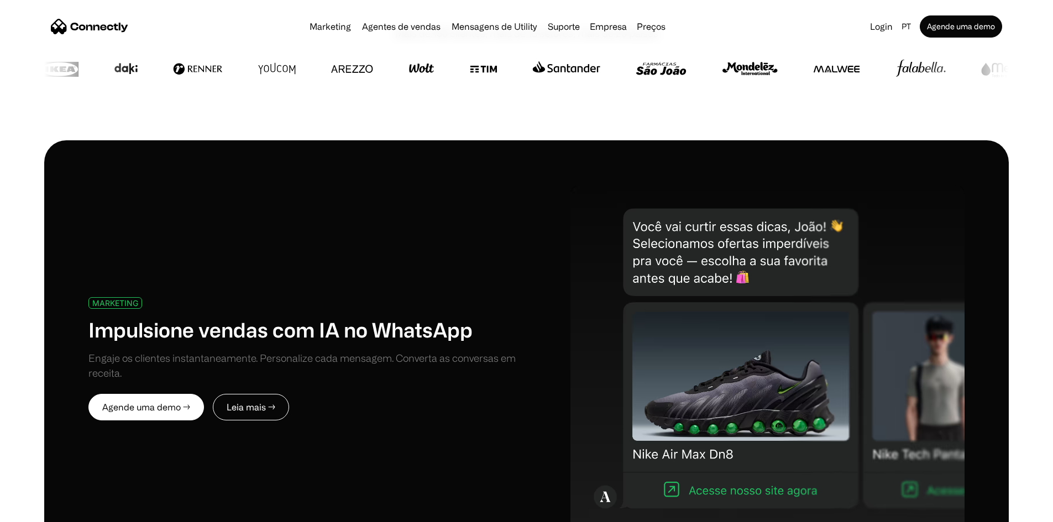 This screenshot has width=1053, height=522. I want to click on h1: Impulsione vendas com IA no WhatsApp, so click(280, 329).